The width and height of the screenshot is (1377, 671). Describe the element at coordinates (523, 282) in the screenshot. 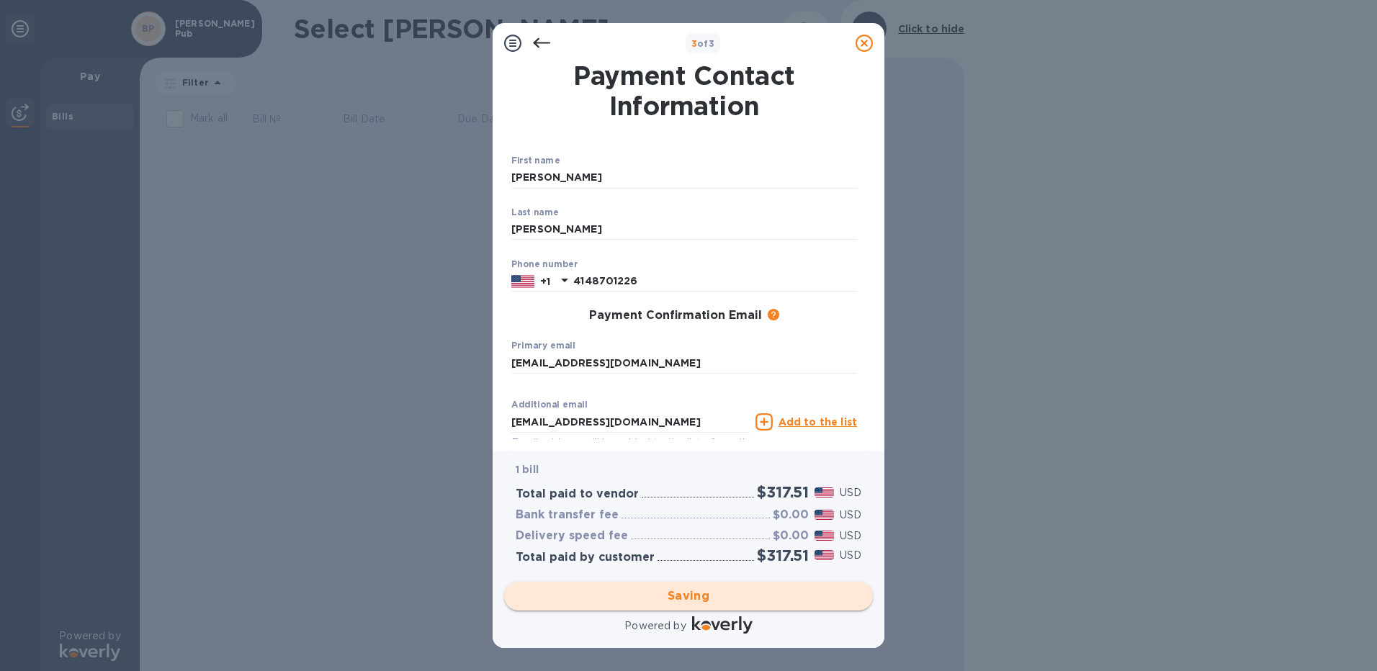

I see `img: US` at that location.